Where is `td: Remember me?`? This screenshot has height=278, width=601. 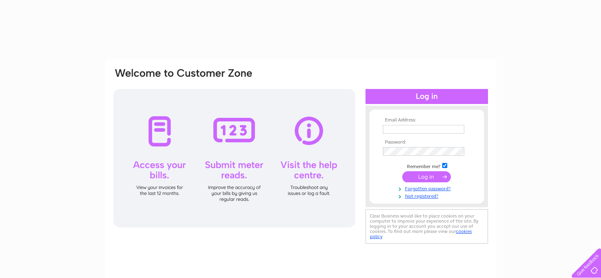
td: Remember me? is located at coordinates (427, 166).